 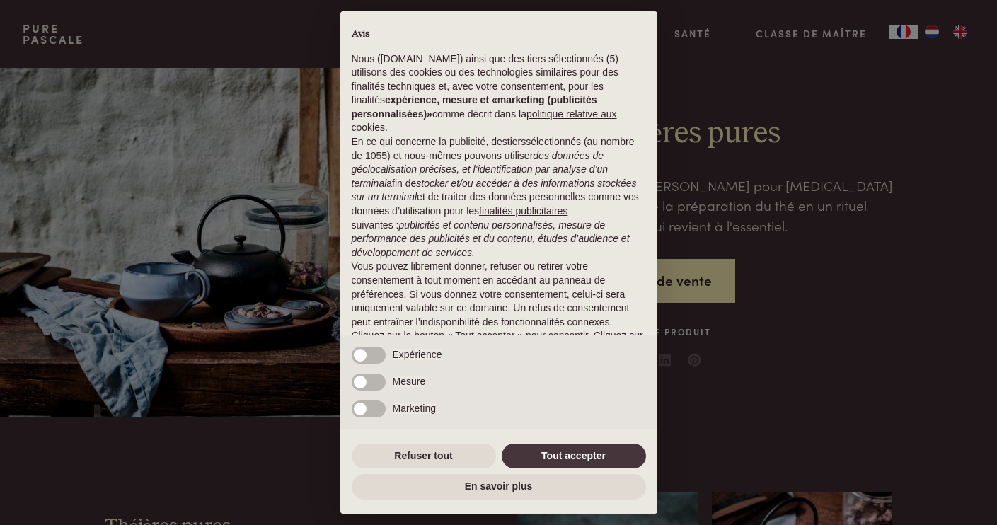 I want to click on span: Mesure, so click(x=409, y=381).